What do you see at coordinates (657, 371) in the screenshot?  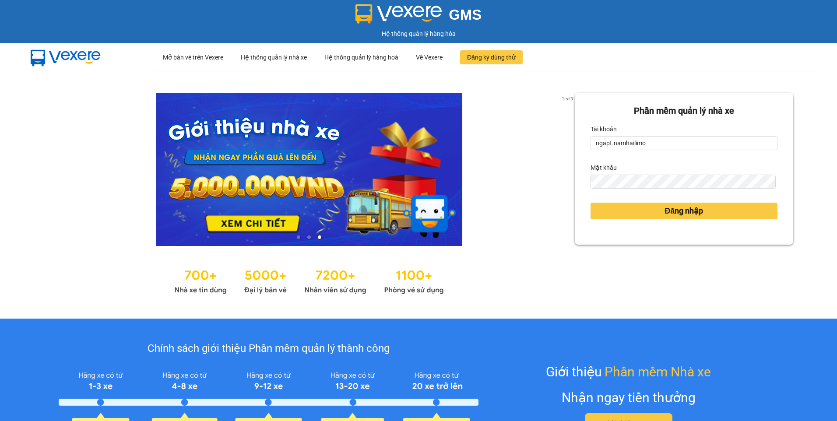 I see `span: Phần mềm Nhà xe` at bounding box center [657, 371].